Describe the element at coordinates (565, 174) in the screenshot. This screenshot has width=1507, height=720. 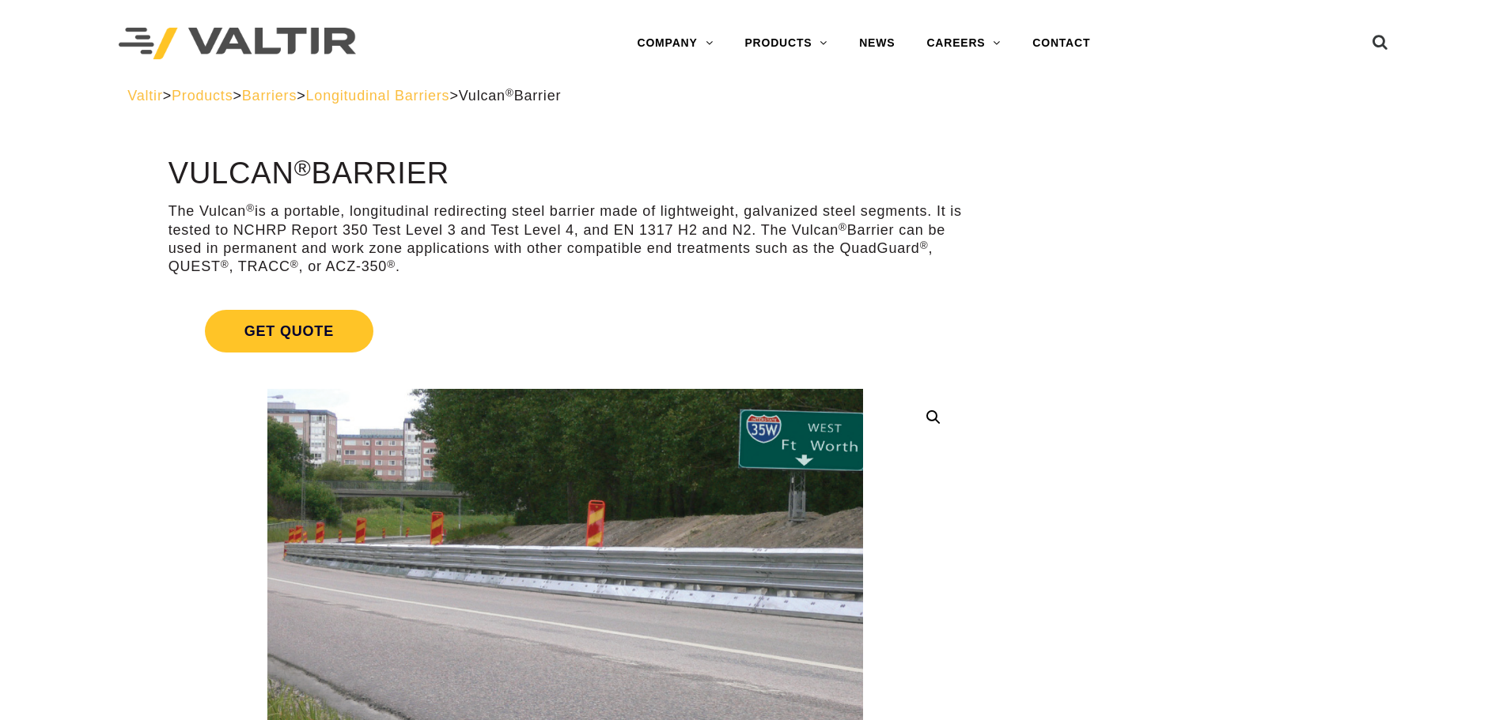
I see `h1: Vulcan Barrier` at that location.